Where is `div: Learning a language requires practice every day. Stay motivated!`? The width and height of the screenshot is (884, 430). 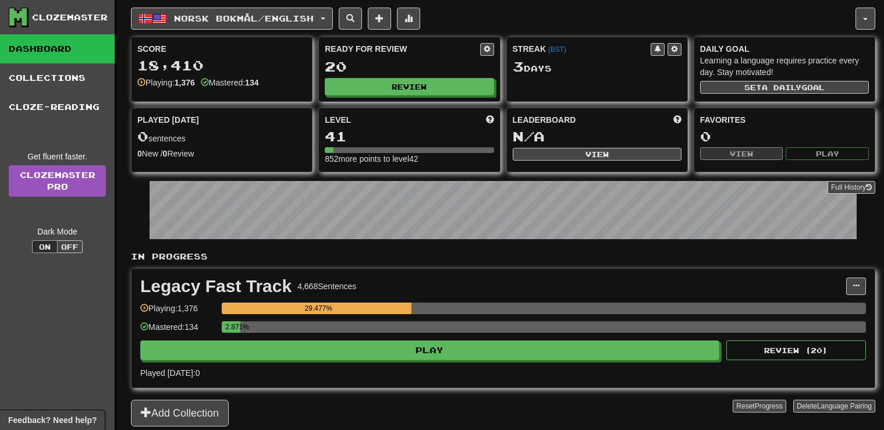
div: Learning a language requires practice every day. Stay motivated! is located at coordinates (785, 66).